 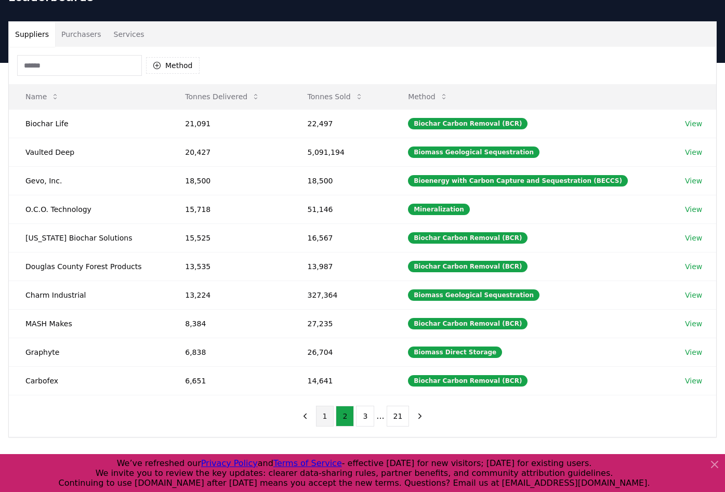 I want to click on td: Gevo, Inc., so click(x=88, y=180).